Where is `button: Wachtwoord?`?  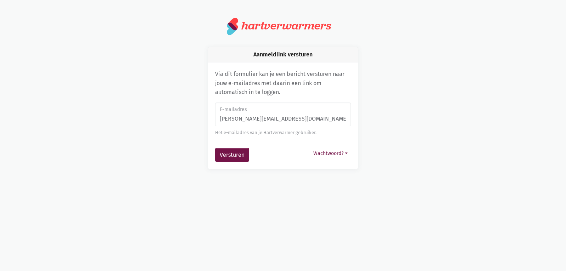 button: Wachtwoord? is located at coordinates (330, 153).